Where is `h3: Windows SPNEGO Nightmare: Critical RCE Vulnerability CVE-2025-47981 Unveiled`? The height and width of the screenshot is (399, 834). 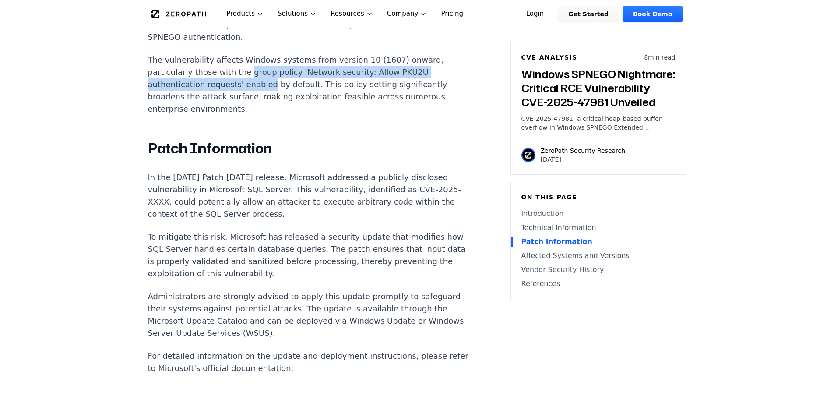
h3: Windows SPNEGO Nightmare: Critical RCE Vulnerability CVE-2025-47981 Unveiled is located at coordinates (599, 88).